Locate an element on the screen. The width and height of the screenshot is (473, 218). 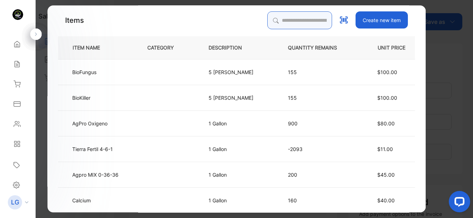
p: -2093 is located at coordinates (318, 149).